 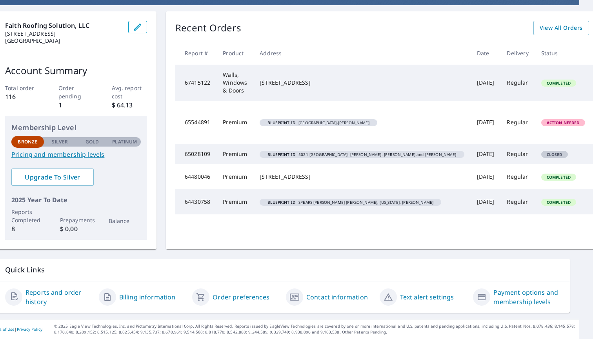 What do you see at coordinates (362, 53) in the screenshot?
I see `th: Address` at bounding box center [362, 53].